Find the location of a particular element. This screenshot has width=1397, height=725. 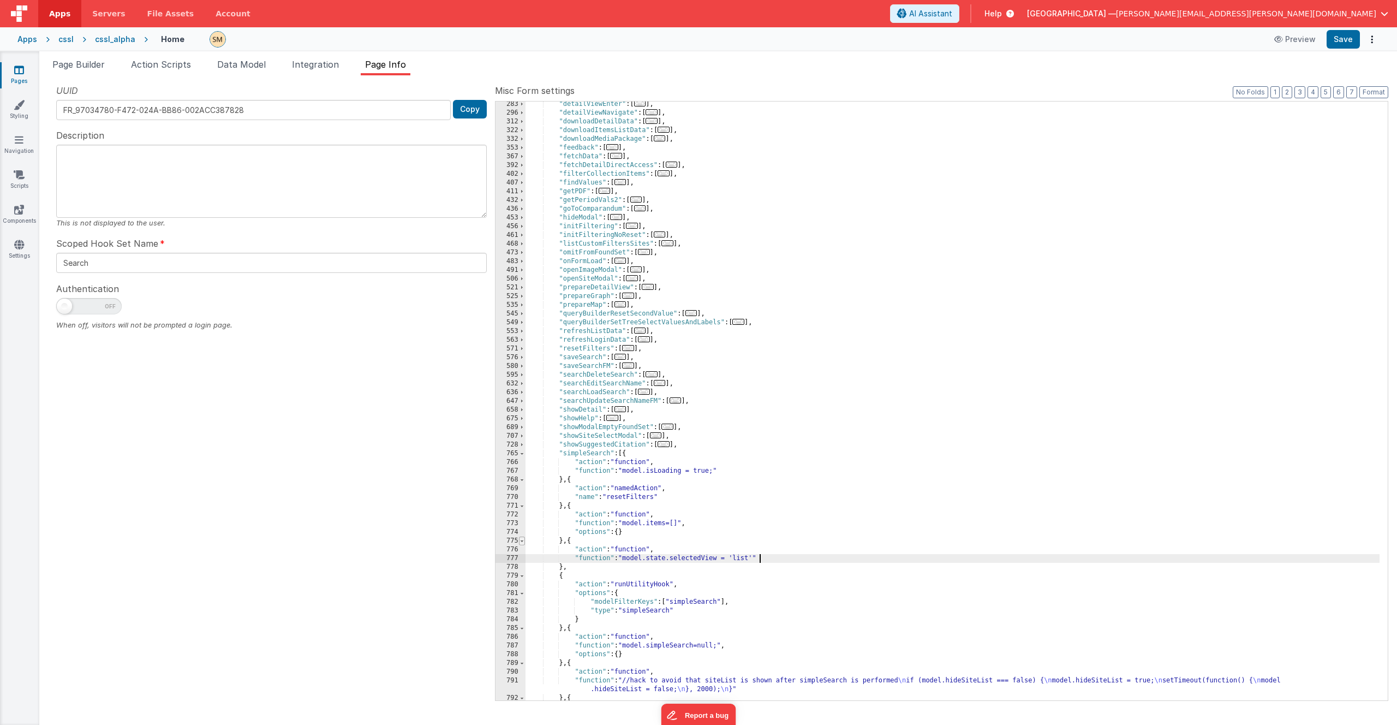

span: Data Model is located at coordinates (241, 64).